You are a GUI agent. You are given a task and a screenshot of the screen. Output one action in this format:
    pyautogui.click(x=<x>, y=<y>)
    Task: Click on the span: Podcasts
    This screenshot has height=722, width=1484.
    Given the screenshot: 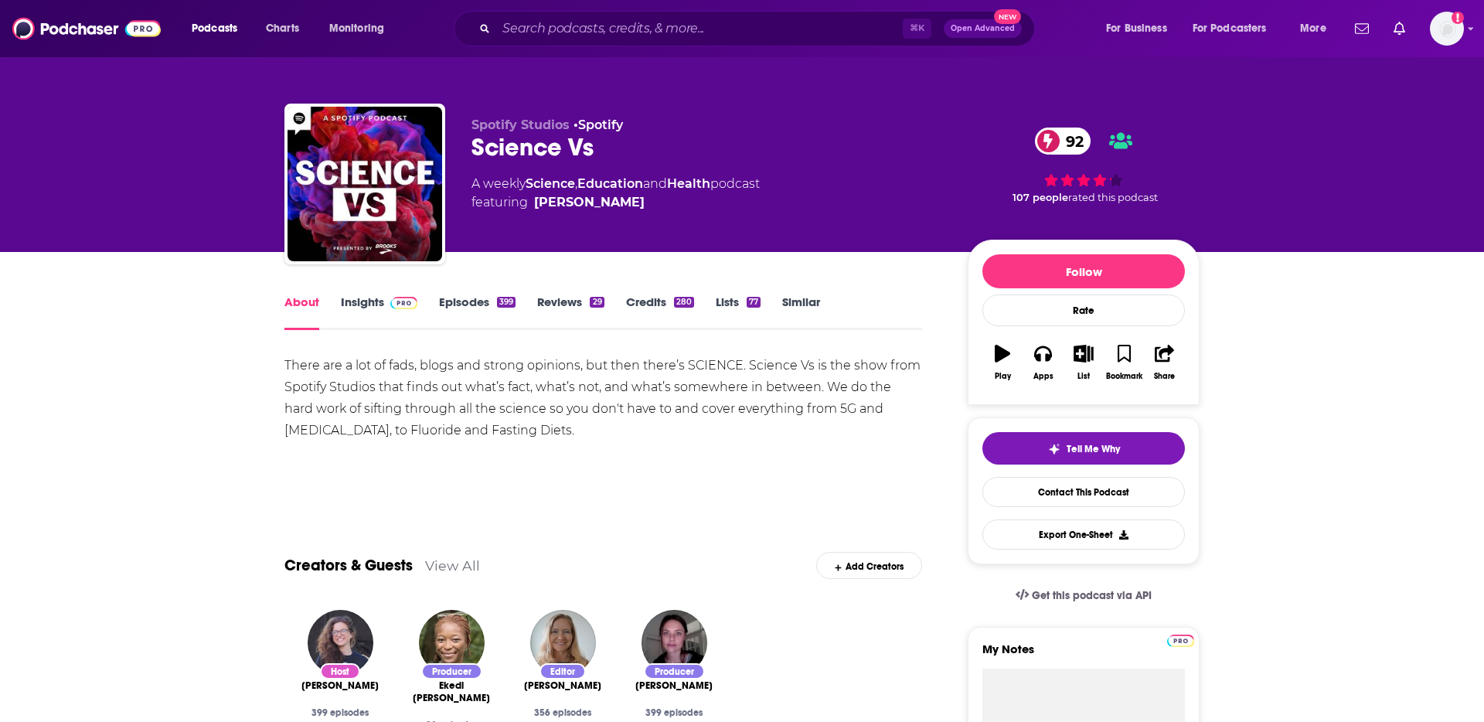 What is the action you would take?
    pyautogui.click(x=214, y=29)
    